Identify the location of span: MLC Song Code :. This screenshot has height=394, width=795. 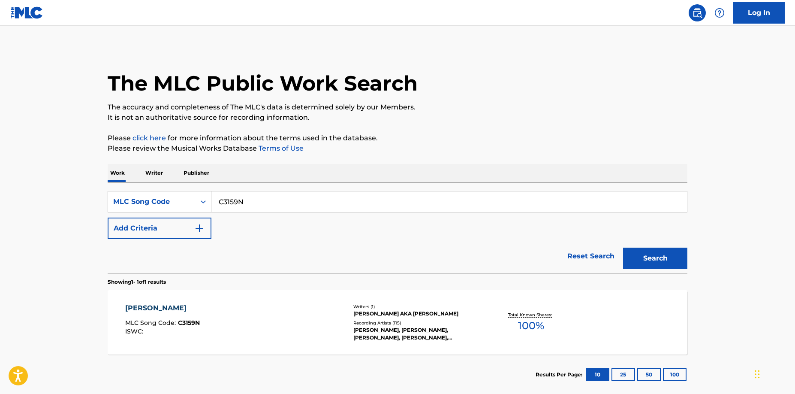
(151, 322).